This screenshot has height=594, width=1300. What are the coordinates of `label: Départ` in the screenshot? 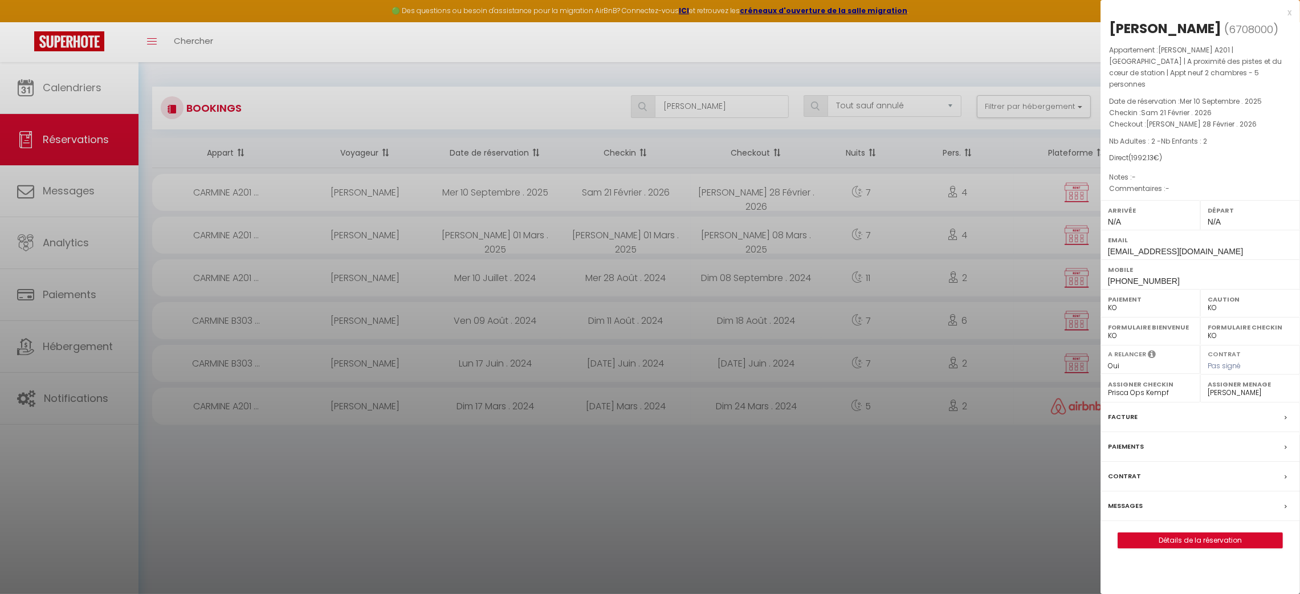 It's located at (1250, 210).